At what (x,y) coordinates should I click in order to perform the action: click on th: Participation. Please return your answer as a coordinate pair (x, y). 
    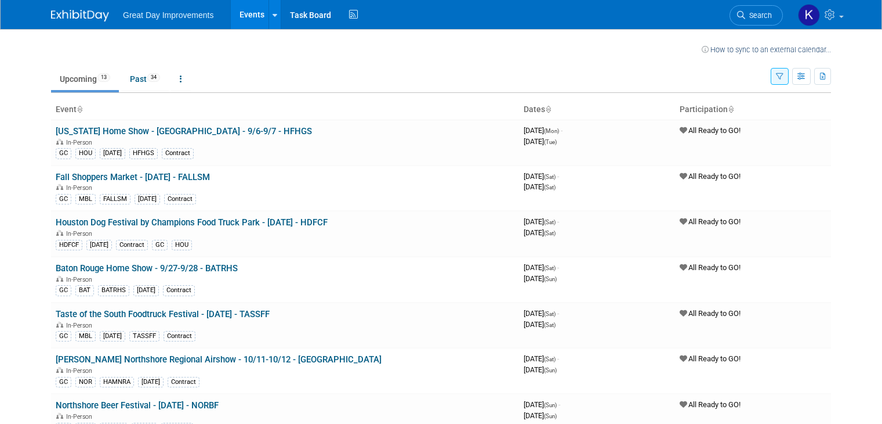
    Looking at the image, I should click on (753, 110).